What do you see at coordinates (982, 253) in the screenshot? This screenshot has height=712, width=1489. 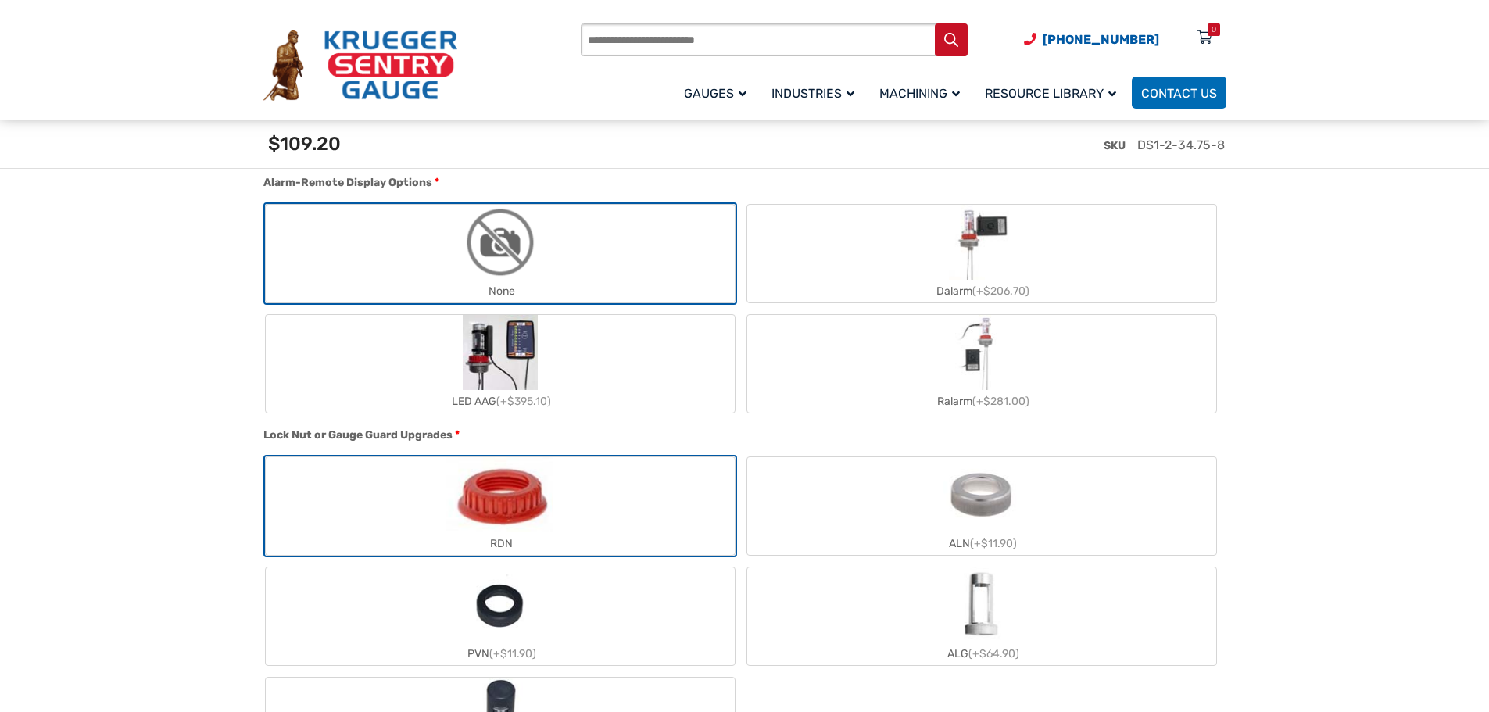 I see `label: Dalarm` at bounding box center [982, 253].